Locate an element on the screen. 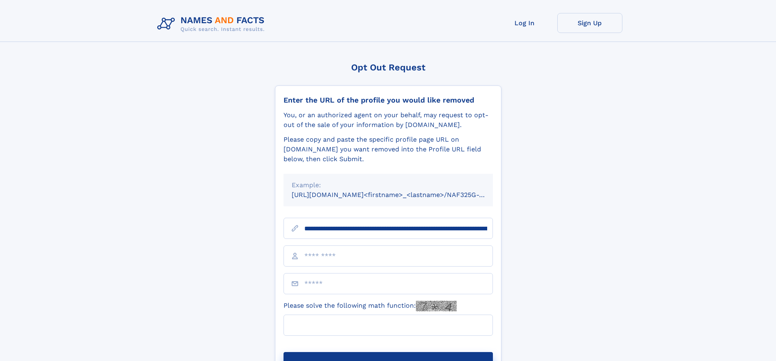 Image resolution: width=776 pixels, height=361 pixels. a: Sign Up is located at coordinates (590, 23).